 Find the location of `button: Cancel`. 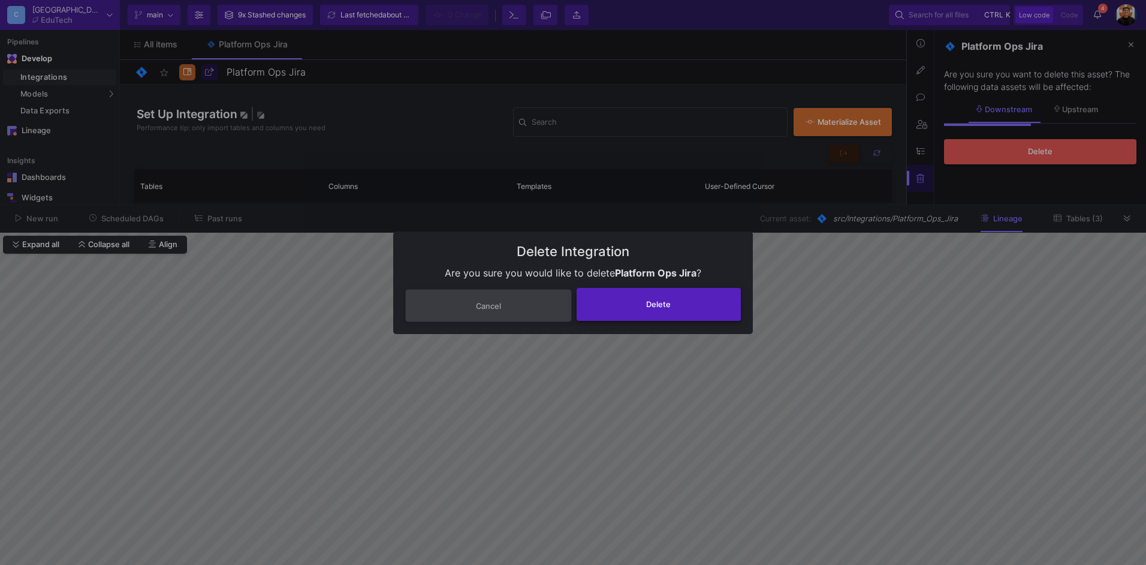

button: Cancel is located at coordinates (489, 305).